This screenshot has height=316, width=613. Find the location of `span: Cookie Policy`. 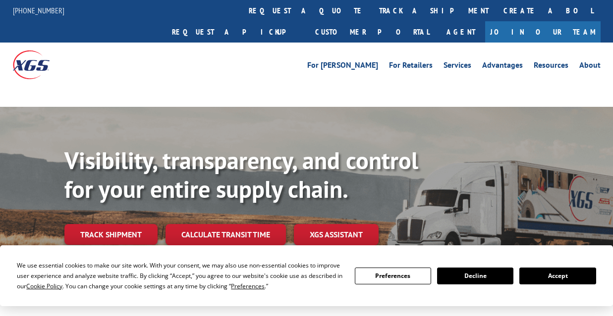

span: Cookie Policy is located at coordinates (44, 286).